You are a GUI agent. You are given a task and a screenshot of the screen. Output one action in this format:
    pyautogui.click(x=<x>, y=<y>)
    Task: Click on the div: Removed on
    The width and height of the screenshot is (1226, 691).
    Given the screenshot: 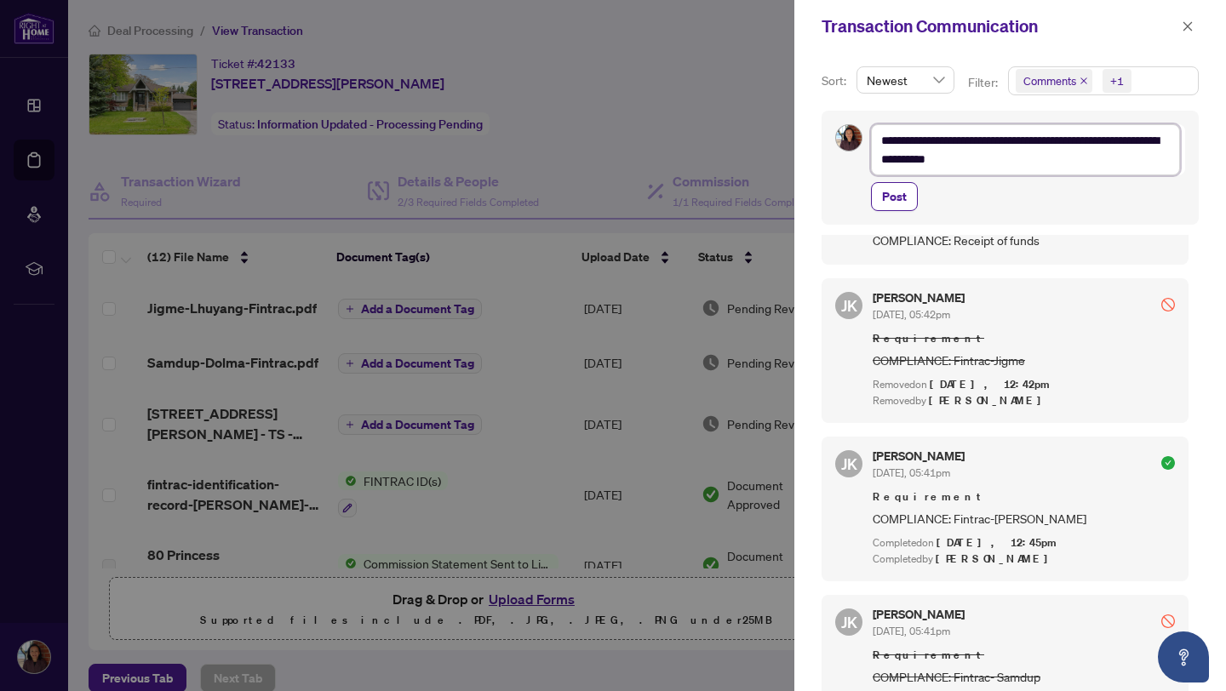 What is the action you would take?
    pyautogui.click(x=1023, y=385)
    